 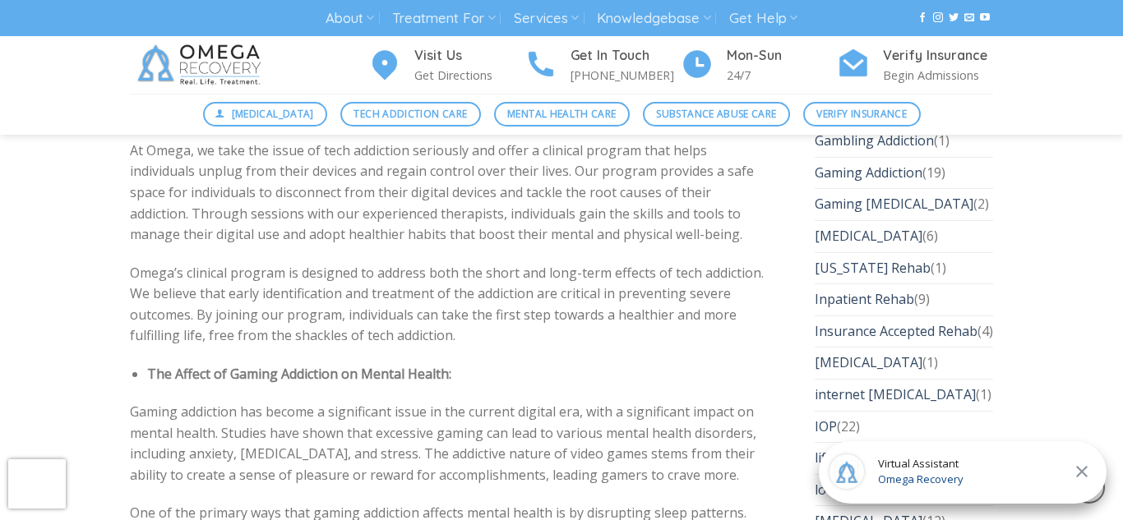 I want to click on a: Follow on Facebook, so click(x=922, y=18).